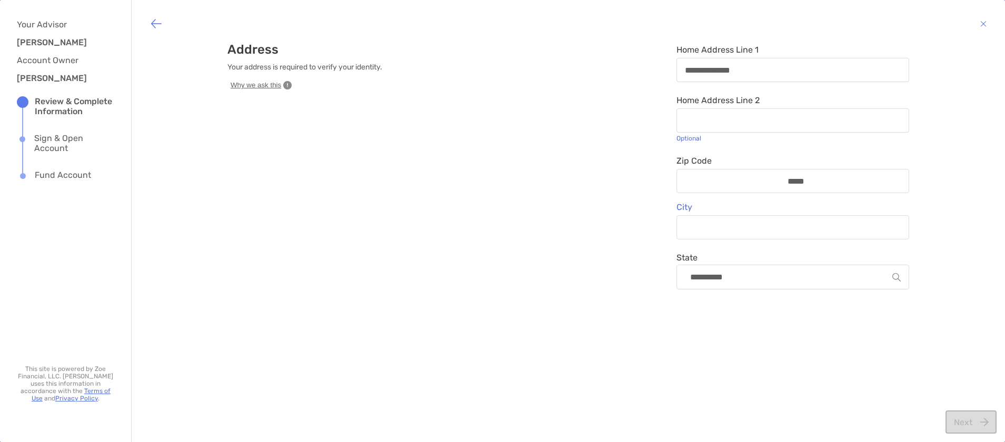 This screenshot has width=1005, height=442. I want to click on a: Terms of Use, so click(71, 395).